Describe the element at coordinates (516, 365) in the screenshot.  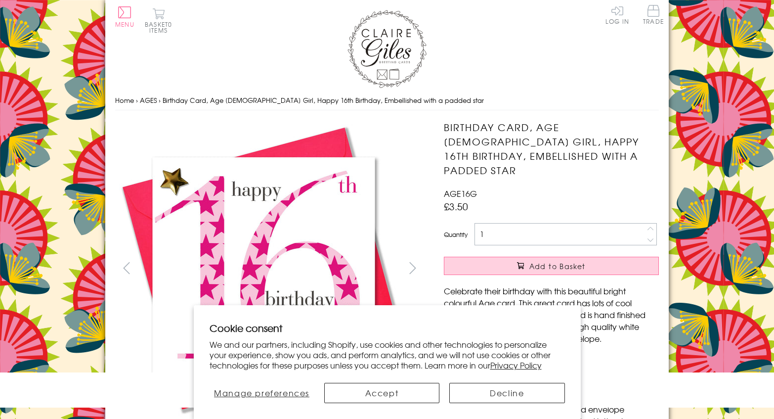
I see `a: Privacy Policy` at that location.